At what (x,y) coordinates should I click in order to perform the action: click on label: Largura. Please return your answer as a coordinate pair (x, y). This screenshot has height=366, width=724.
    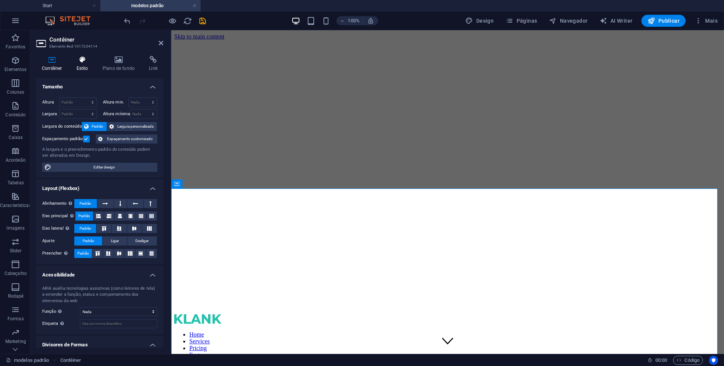
    Looking at the image, I should click on (51, 114).